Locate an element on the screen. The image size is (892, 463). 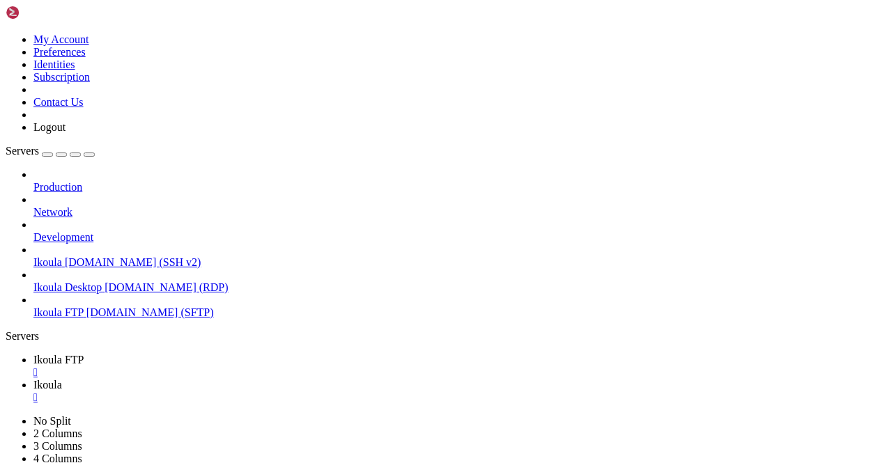
x-row: 3 updates can be applied immediately. is located at coordinates (358, 248).